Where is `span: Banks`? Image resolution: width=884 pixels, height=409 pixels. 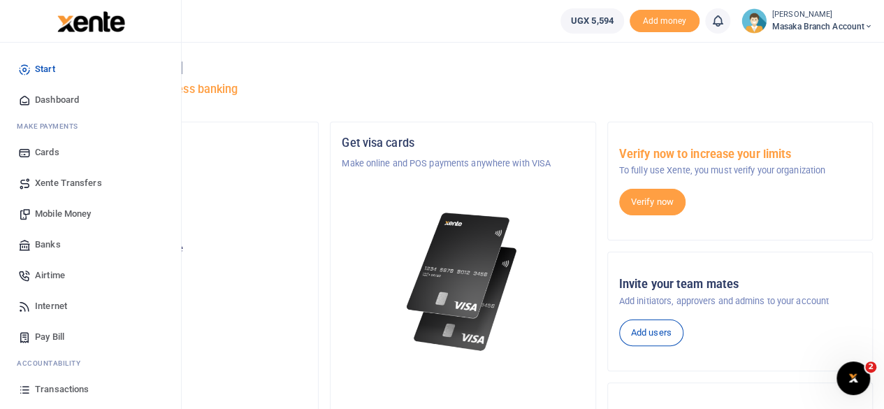
span: Banks is located at coordinates (48, 245).